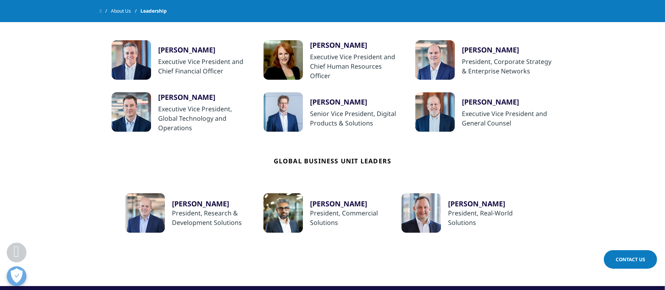  What do you see at coordinates (218, 218) in the screenshot?
I see `div: President, Research & Development Solutions` at bounding box center [218, 218].